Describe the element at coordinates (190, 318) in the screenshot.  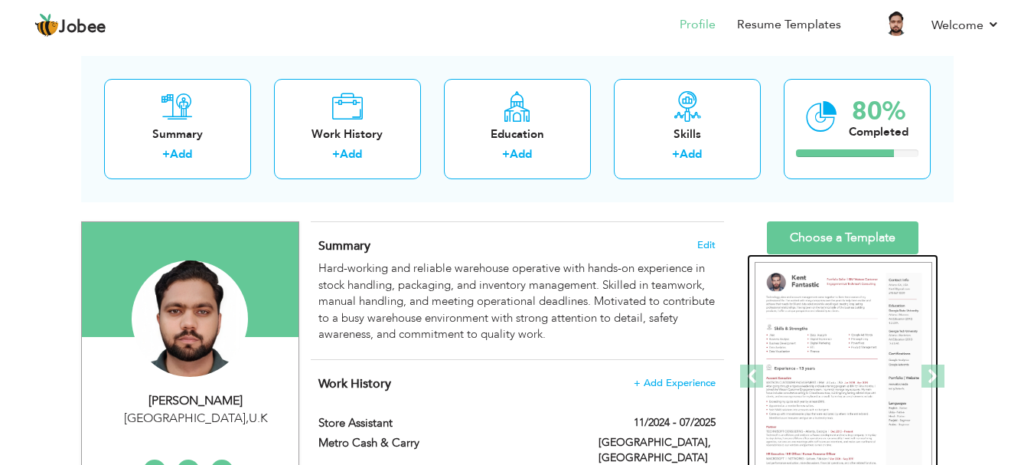
I see `img: Yasir Ali` at that location.